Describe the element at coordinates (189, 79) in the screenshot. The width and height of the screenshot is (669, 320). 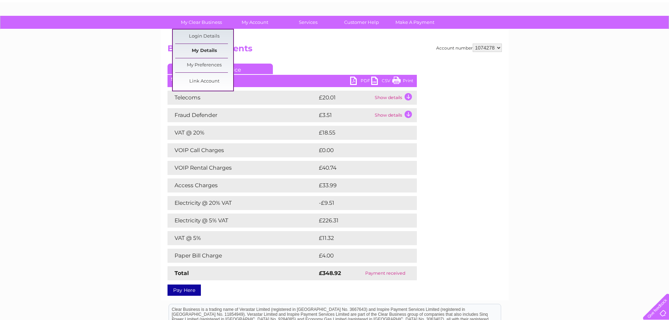
I see `b: Statement Date:` at that location.